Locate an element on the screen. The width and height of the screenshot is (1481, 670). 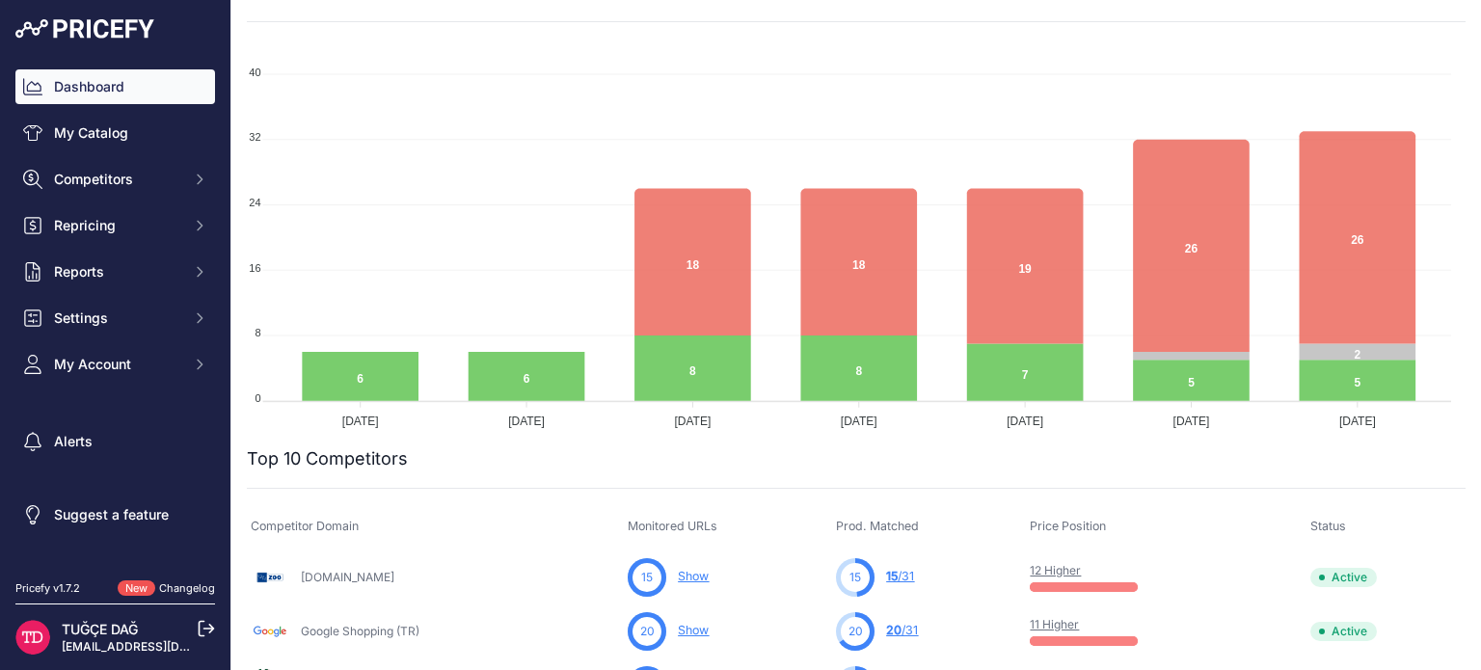
button: Settings is located at coordinates (115, 318).